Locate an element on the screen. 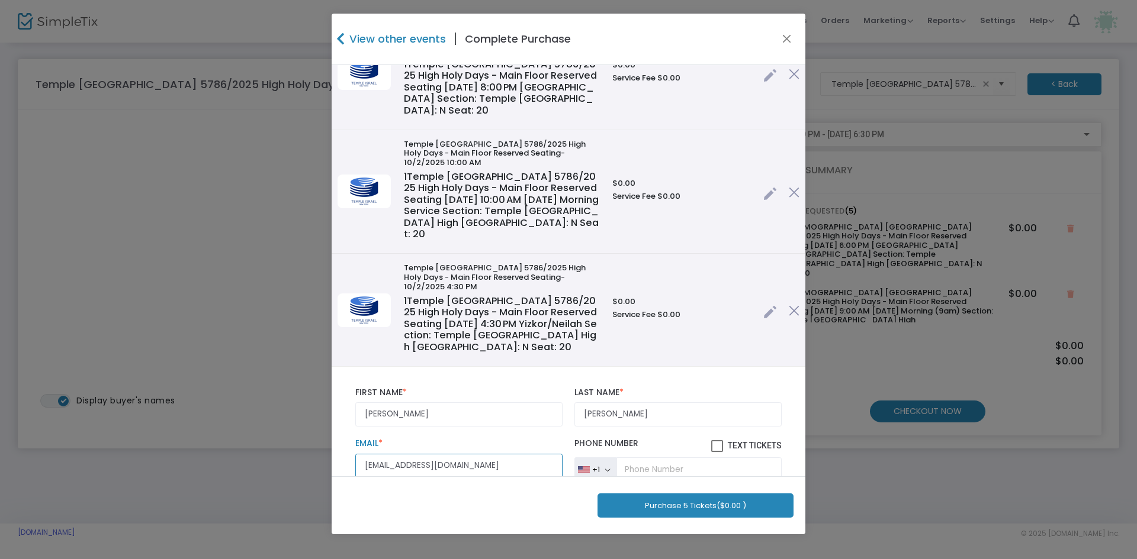 The width and height of the screenshot is (1137, 559). input: Last Name is located at coordinates (678, 414).